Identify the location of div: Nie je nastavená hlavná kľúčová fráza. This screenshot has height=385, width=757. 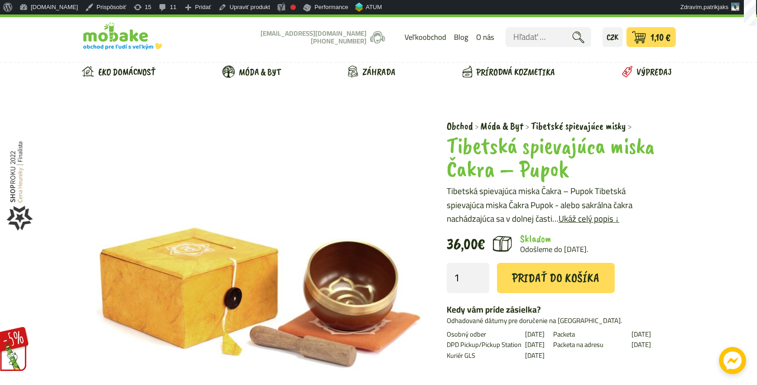
(293, 7).